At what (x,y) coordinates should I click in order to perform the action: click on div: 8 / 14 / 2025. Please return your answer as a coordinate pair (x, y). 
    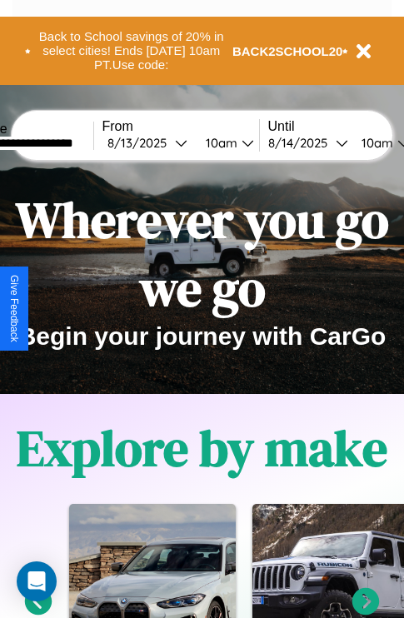
    Looking at the image, I should click on (301, 142).